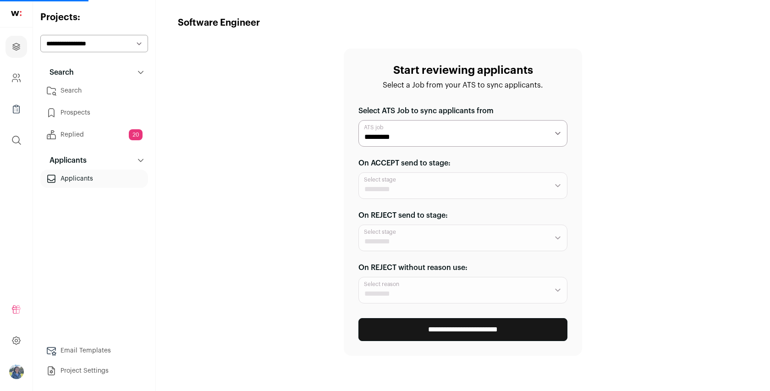 The image size is (770, 391). I want to click on label: On REJECT without reason use:, so click(413, 268).